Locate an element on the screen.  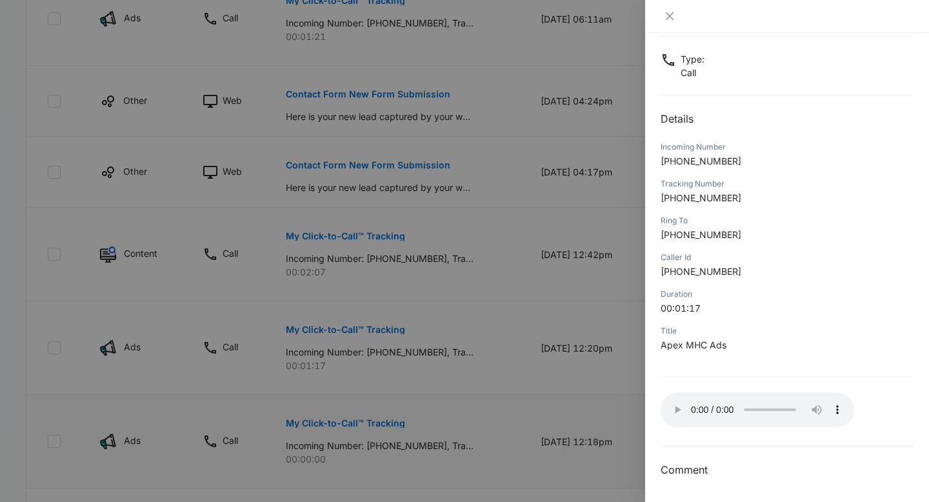
h2: Details is located at coordinates (787, 119).